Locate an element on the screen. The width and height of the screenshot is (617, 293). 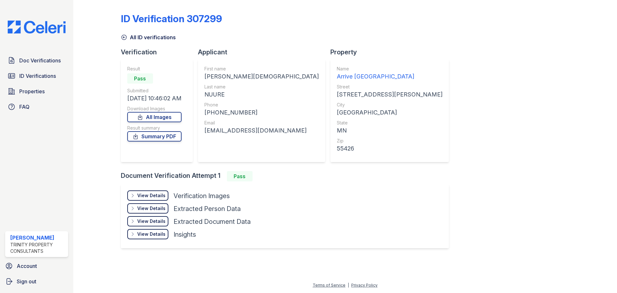
span: FAQ is located at coordinates (24, 107).